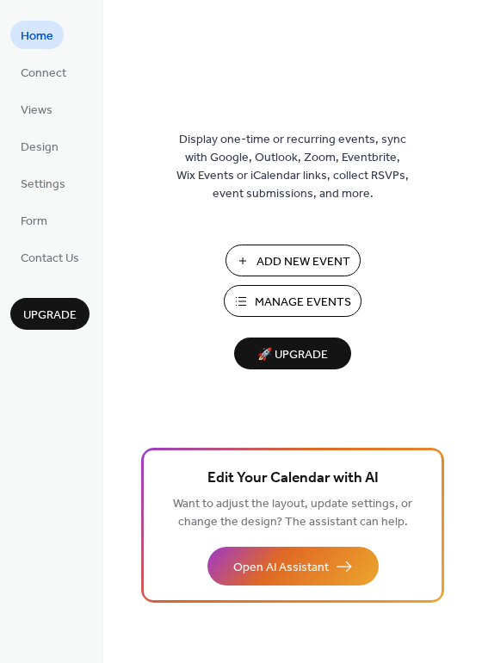  I want to click on button: 🚀 Upgrade, so click(293, 353).